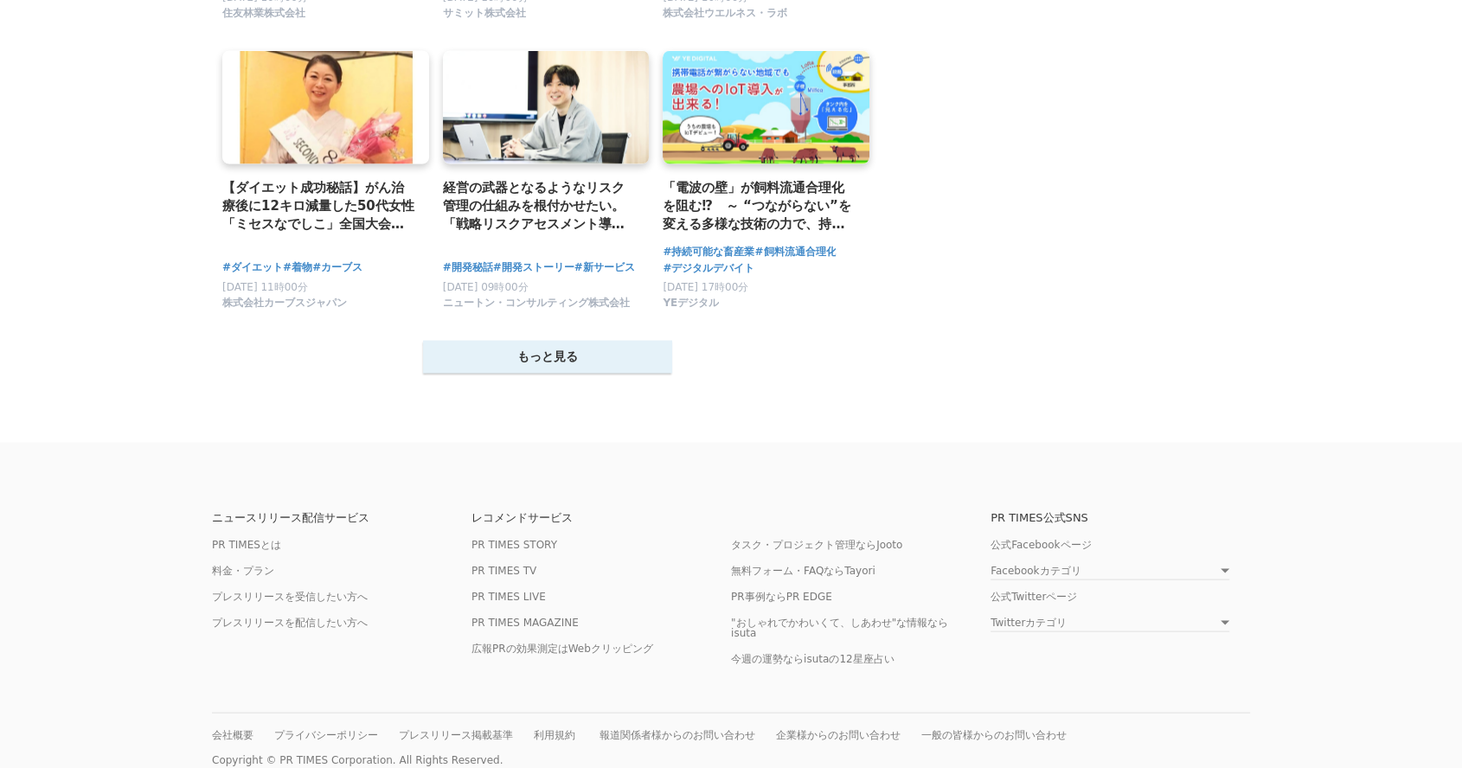 The width and height of the screenshot is (1462, 768). I want to click on span: 株式会社ウエルネス・ラボ, so click(725, 13).